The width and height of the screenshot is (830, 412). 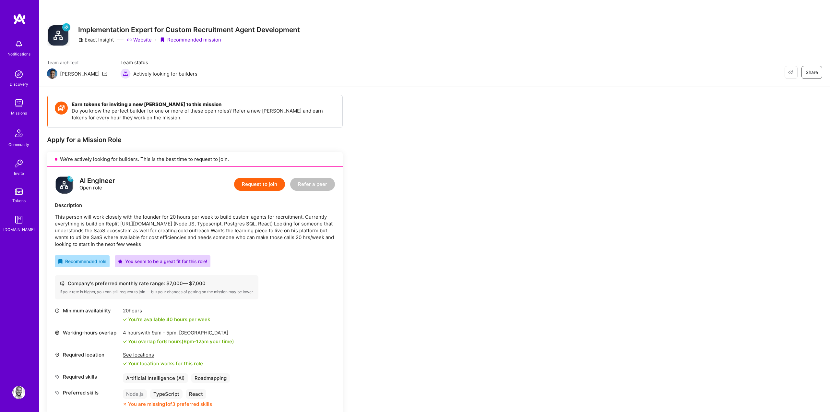 I want to click on i: icon RecommendedBadge, so click(x=60, y=261).